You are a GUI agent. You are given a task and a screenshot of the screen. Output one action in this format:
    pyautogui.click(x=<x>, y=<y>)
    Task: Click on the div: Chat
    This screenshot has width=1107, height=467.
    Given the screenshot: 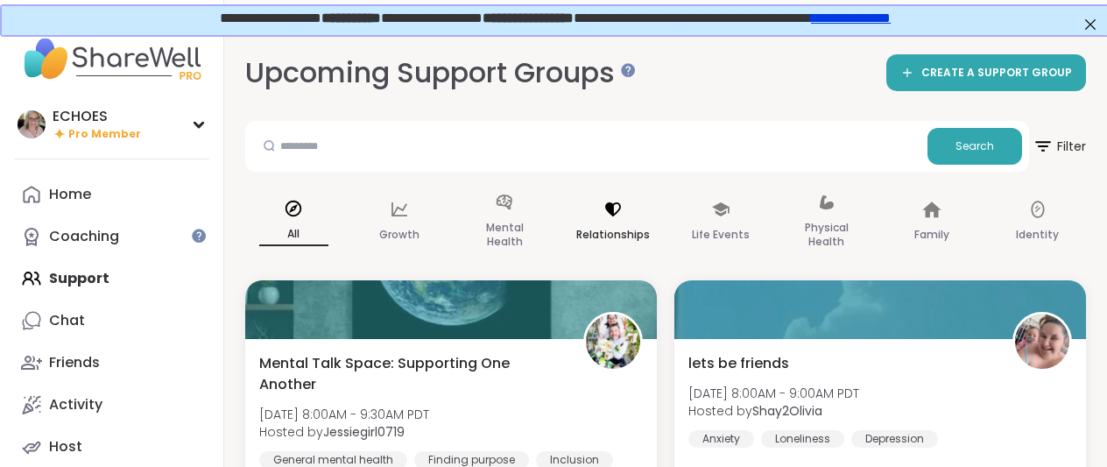 What is the action you would take?
    pyautogui.click(x=67, y=320)
    